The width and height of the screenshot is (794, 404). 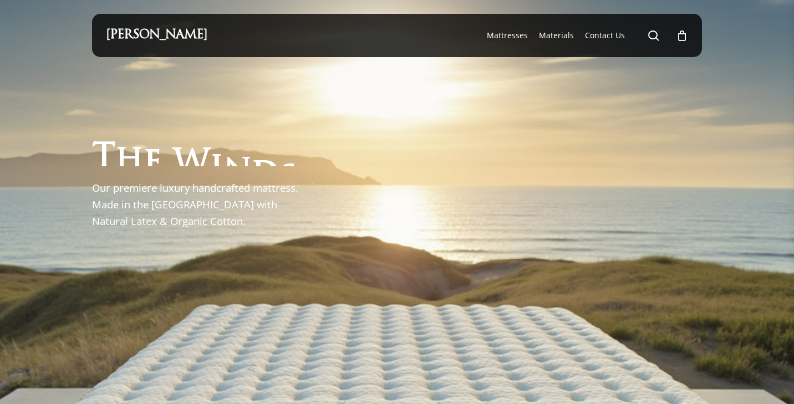 What do you see at coordinates (237, 171) in the screenshot?
I see `span: n` at bounding box center [237, 171].